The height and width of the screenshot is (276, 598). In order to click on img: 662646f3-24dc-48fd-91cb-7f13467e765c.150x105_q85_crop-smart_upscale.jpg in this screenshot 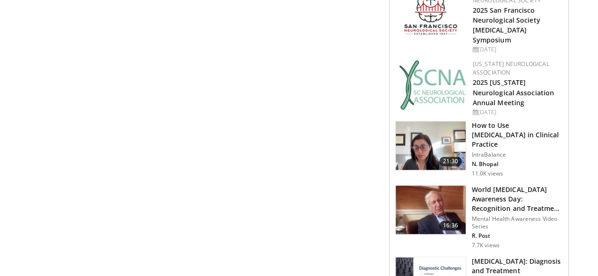, I will do `click(430, 146)`.